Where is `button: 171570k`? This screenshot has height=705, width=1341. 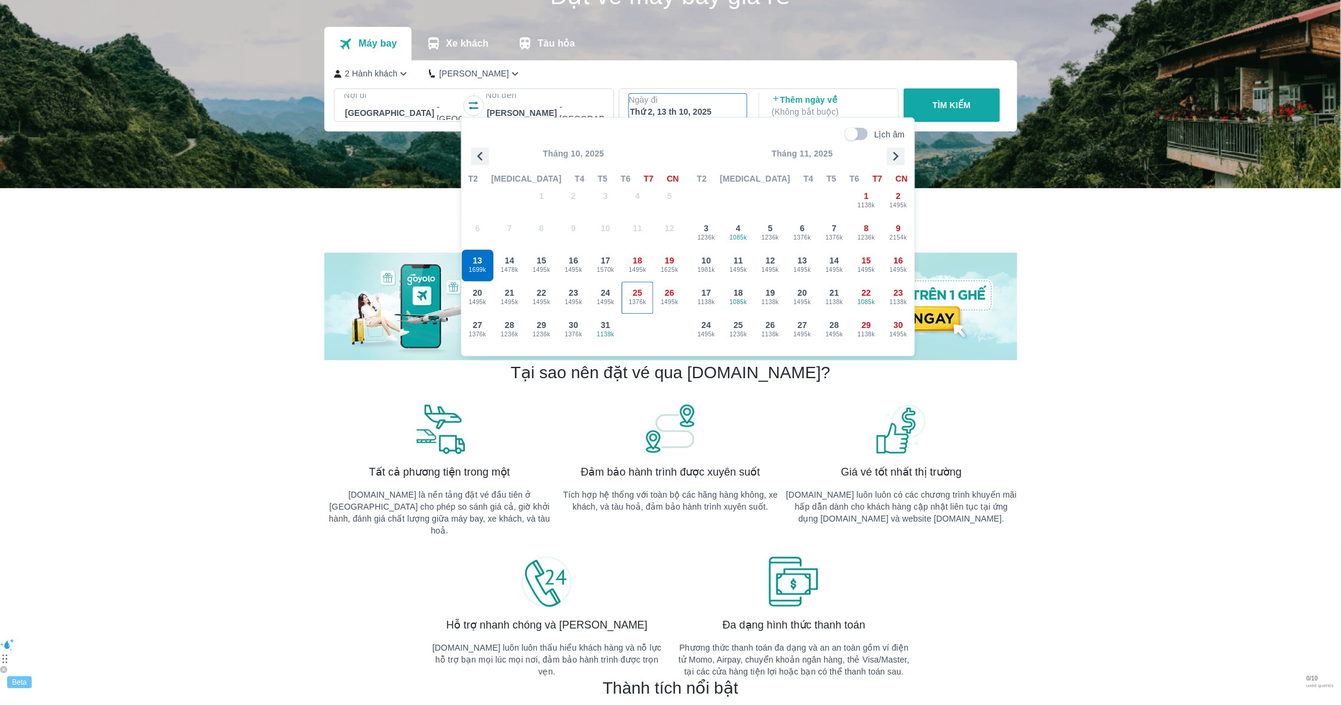
button: 171570k is located at coordinates (606, 266).